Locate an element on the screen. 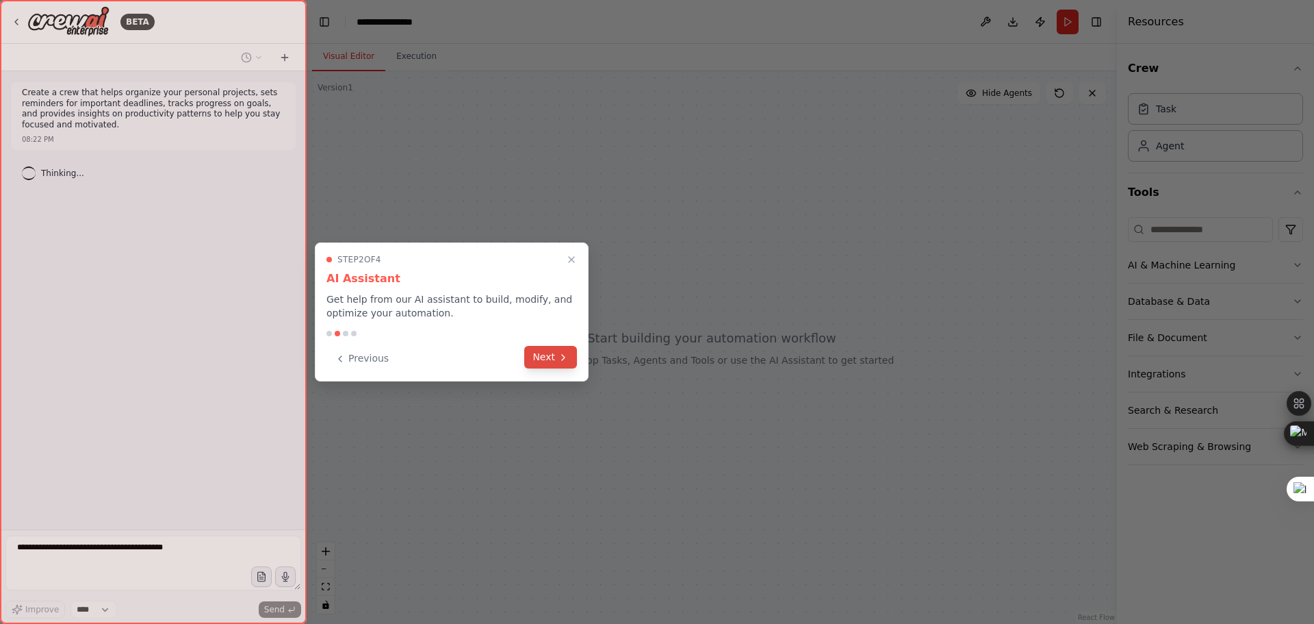  button: Hide left sidebar is located at coordinates (324, 22).